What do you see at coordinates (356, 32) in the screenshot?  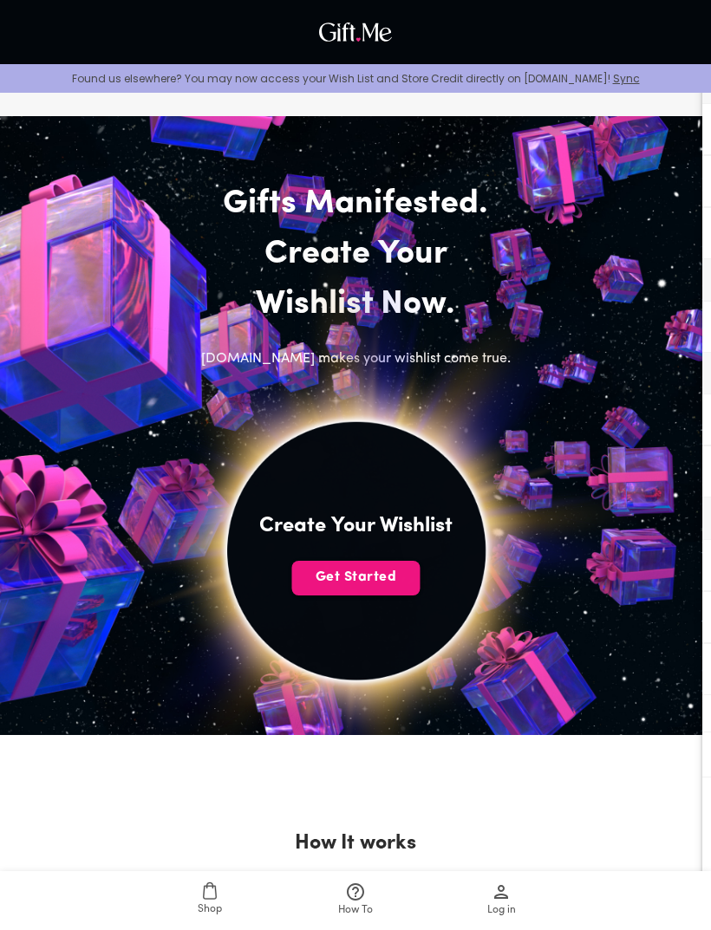 I see `img: GiftMe Logo` at bounding box center [356, 32].